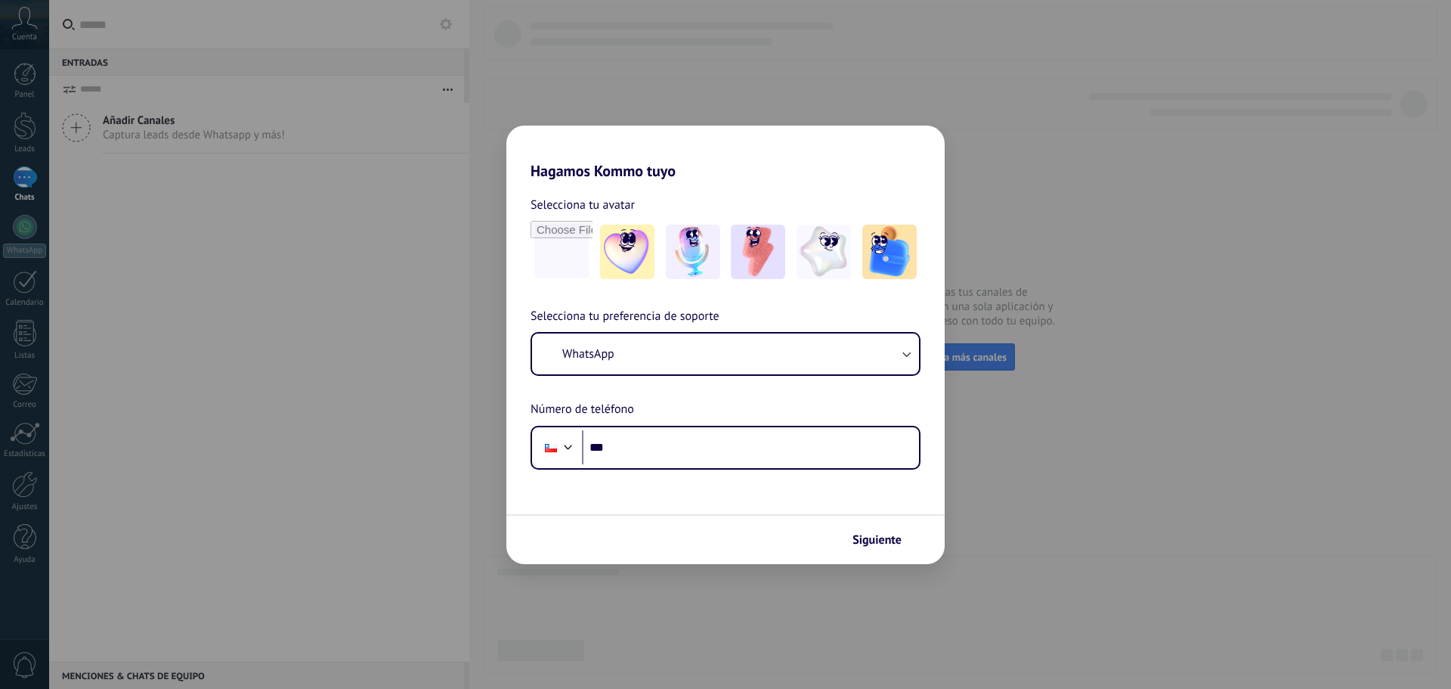 This screenshot has height=689, width=1451. I want to click on span: Selecciona tu avatar, so click(583, 205).